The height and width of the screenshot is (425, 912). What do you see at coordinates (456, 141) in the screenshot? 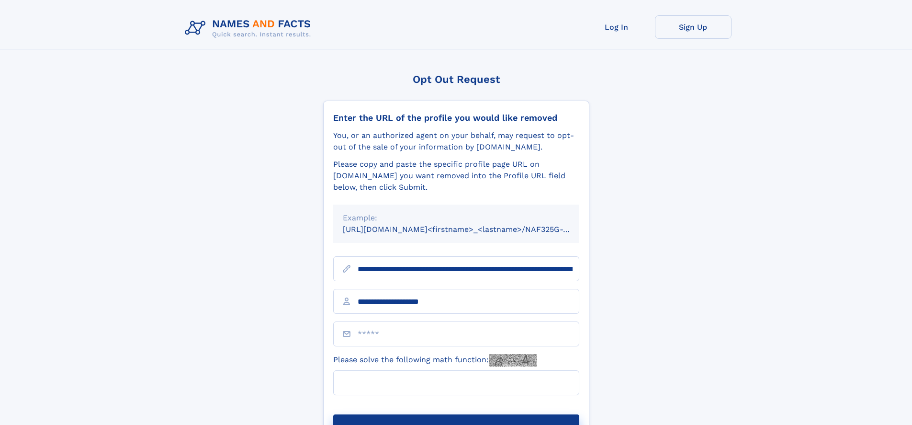
I see `div: You, or an authorized agent on your behalf, may request to opt-out of the sale of your informatio...` at bounding box center [456, 141].